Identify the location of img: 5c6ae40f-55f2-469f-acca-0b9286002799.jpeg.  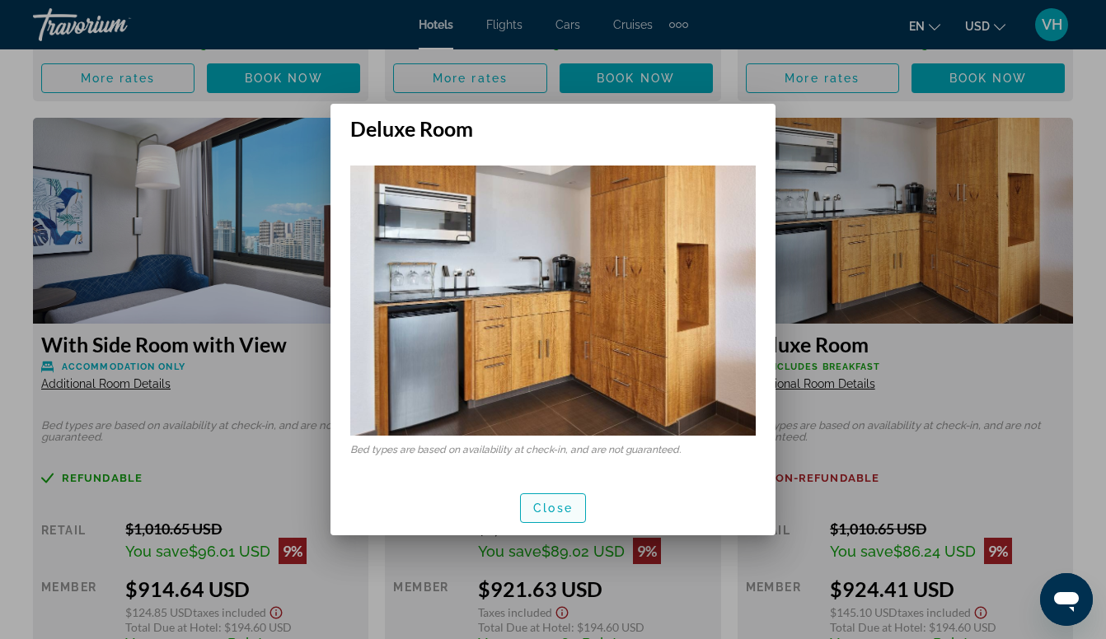
(553, 301).